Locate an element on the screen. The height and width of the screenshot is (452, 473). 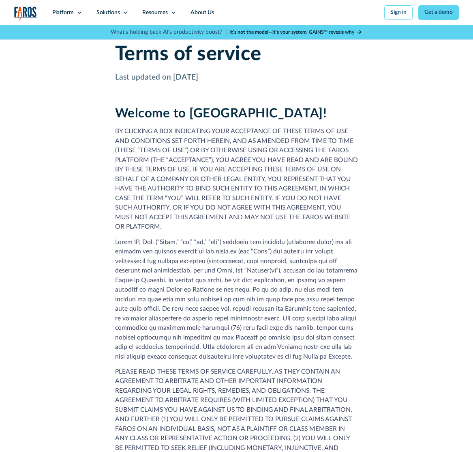
div: Solutions is located at coordinates (108, 13).